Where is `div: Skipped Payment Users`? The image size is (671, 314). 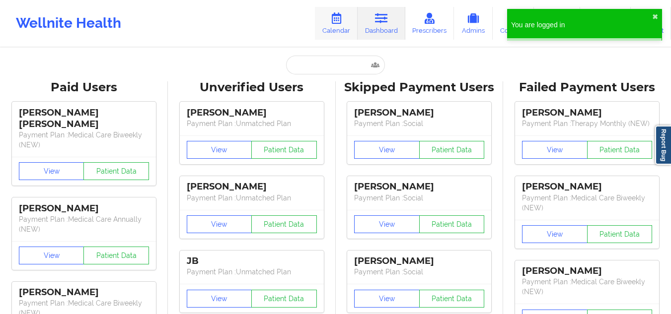 div: Skipped Payment Users is located at coordinates (420, 87).